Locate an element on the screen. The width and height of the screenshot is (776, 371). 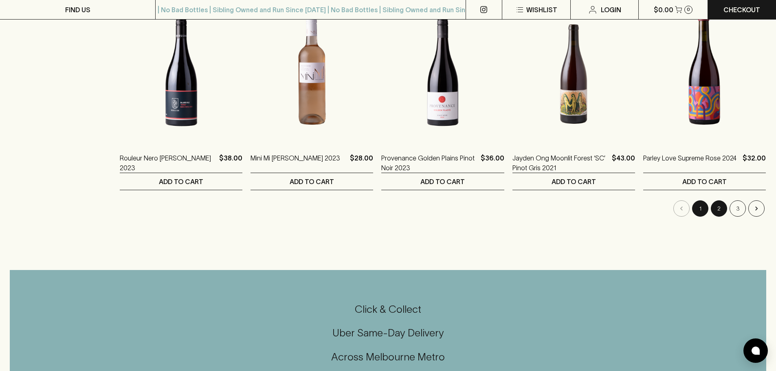
p: 0 is located at coordinates (688, 9).